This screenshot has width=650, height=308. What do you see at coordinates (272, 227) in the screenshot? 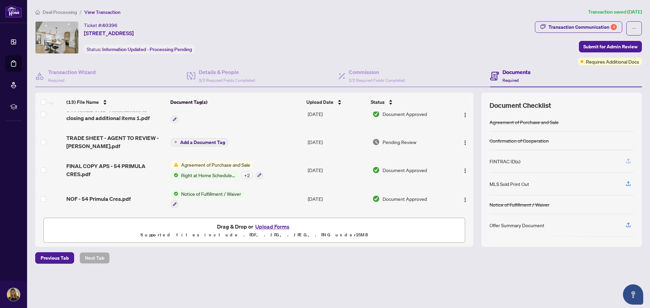
I see `button: Upload Forms` at bounding box center [272, 227].